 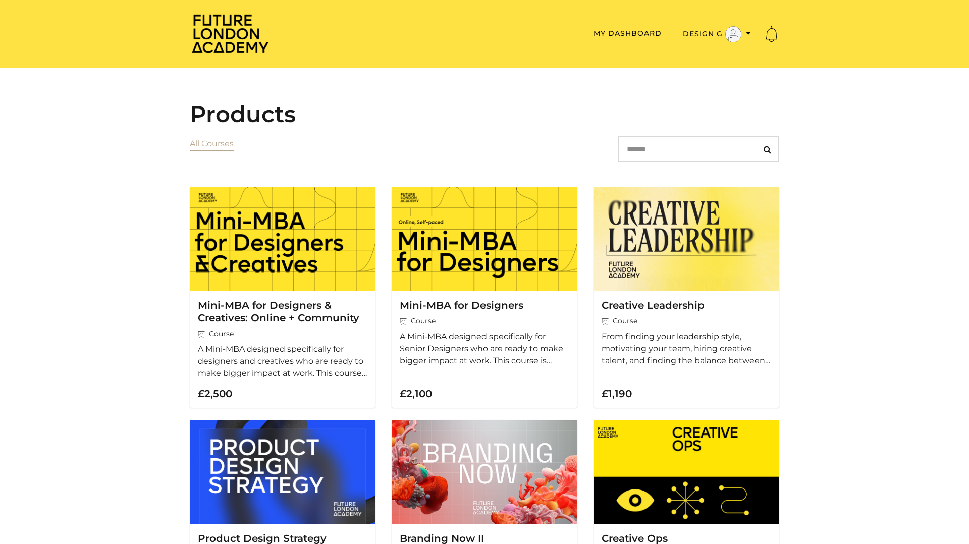 I want to click on h2: Products, so click(x=485, y=114).